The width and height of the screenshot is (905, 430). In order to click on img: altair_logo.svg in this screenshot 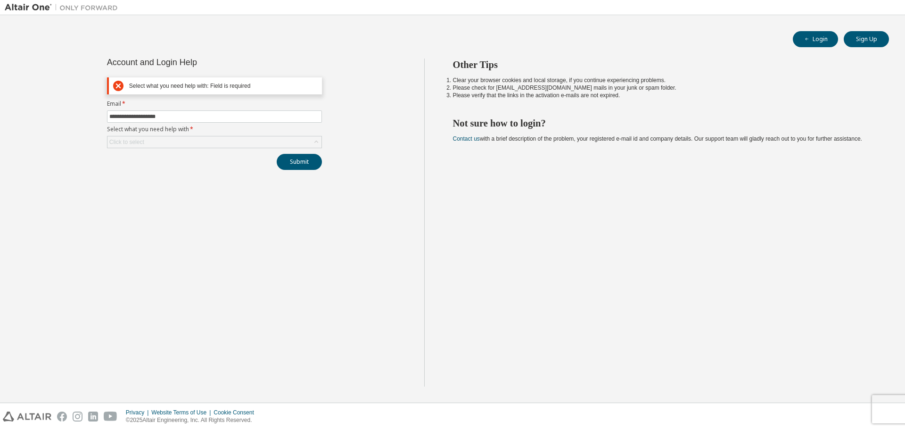, I will do `click(27, 416)`.